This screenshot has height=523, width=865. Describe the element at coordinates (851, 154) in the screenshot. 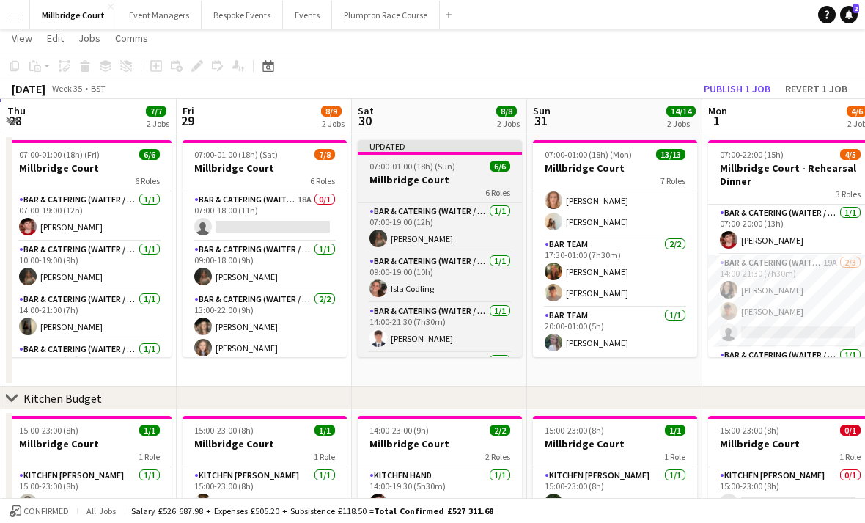

I see `span: 4/5` at that location.